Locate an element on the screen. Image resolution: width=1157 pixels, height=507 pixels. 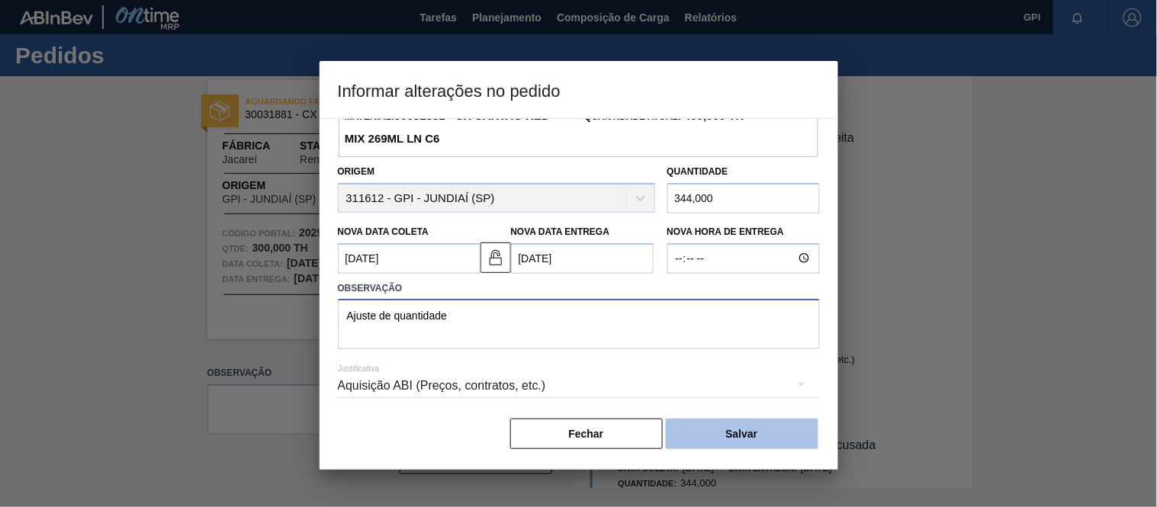
label: Nova Hora de Entrega is located at coordinates (744, 232).